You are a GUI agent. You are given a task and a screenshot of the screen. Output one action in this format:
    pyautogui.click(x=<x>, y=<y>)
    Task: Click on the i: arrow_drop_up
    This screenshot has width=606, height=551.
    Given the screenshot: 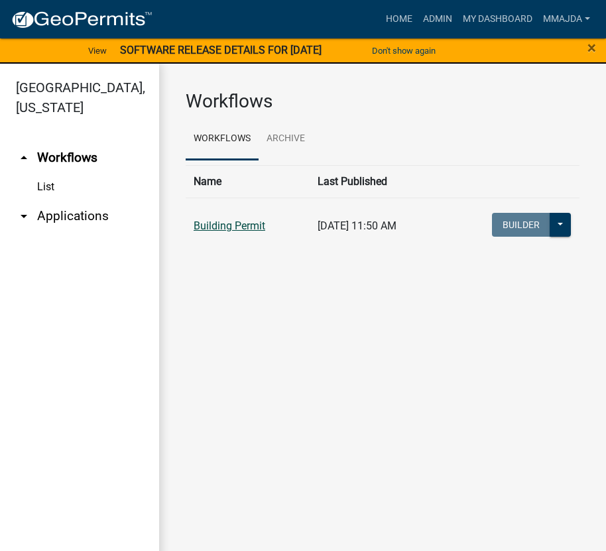 What is the action you would take?
    pyautogui.click(x=24, y=158)
    